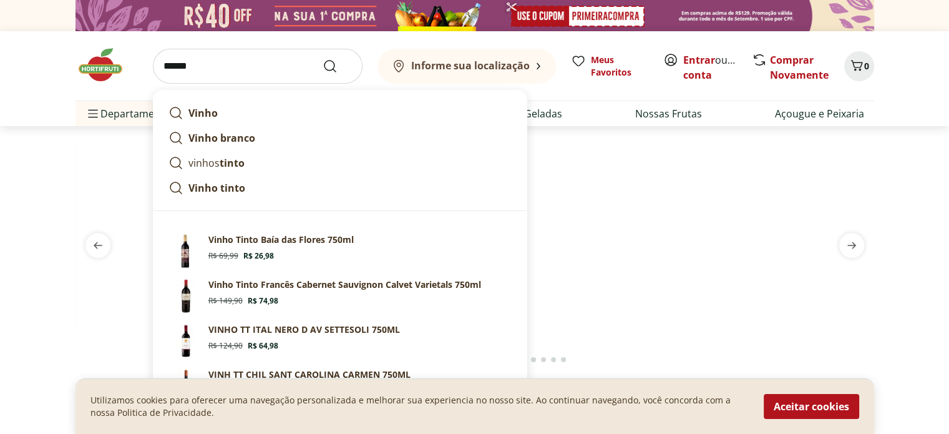 The width and height of the screenshot is (949, 434). I want to click on strong: tinto, so click(232, 163).